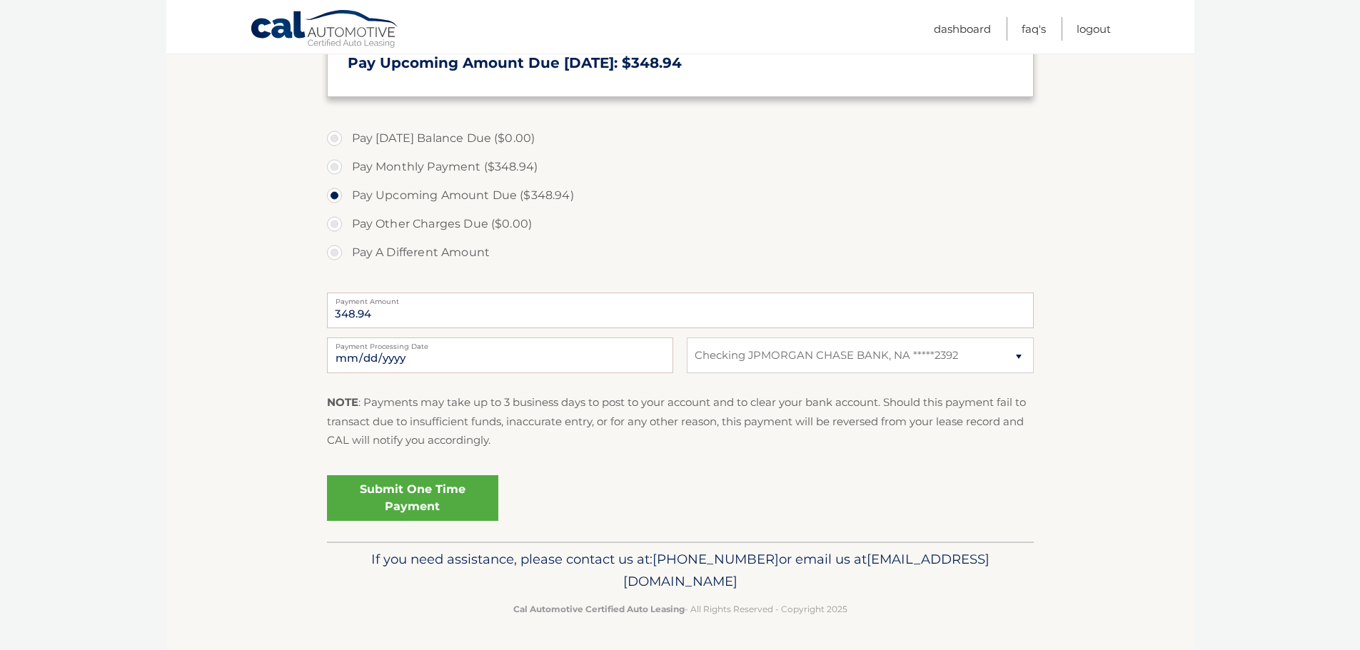 Image resolution: width=1360 pixels, height=650 pixels. Describe the element at coordinates (962, 29) in the screenshot. I see `a: Dashboard` at that location.